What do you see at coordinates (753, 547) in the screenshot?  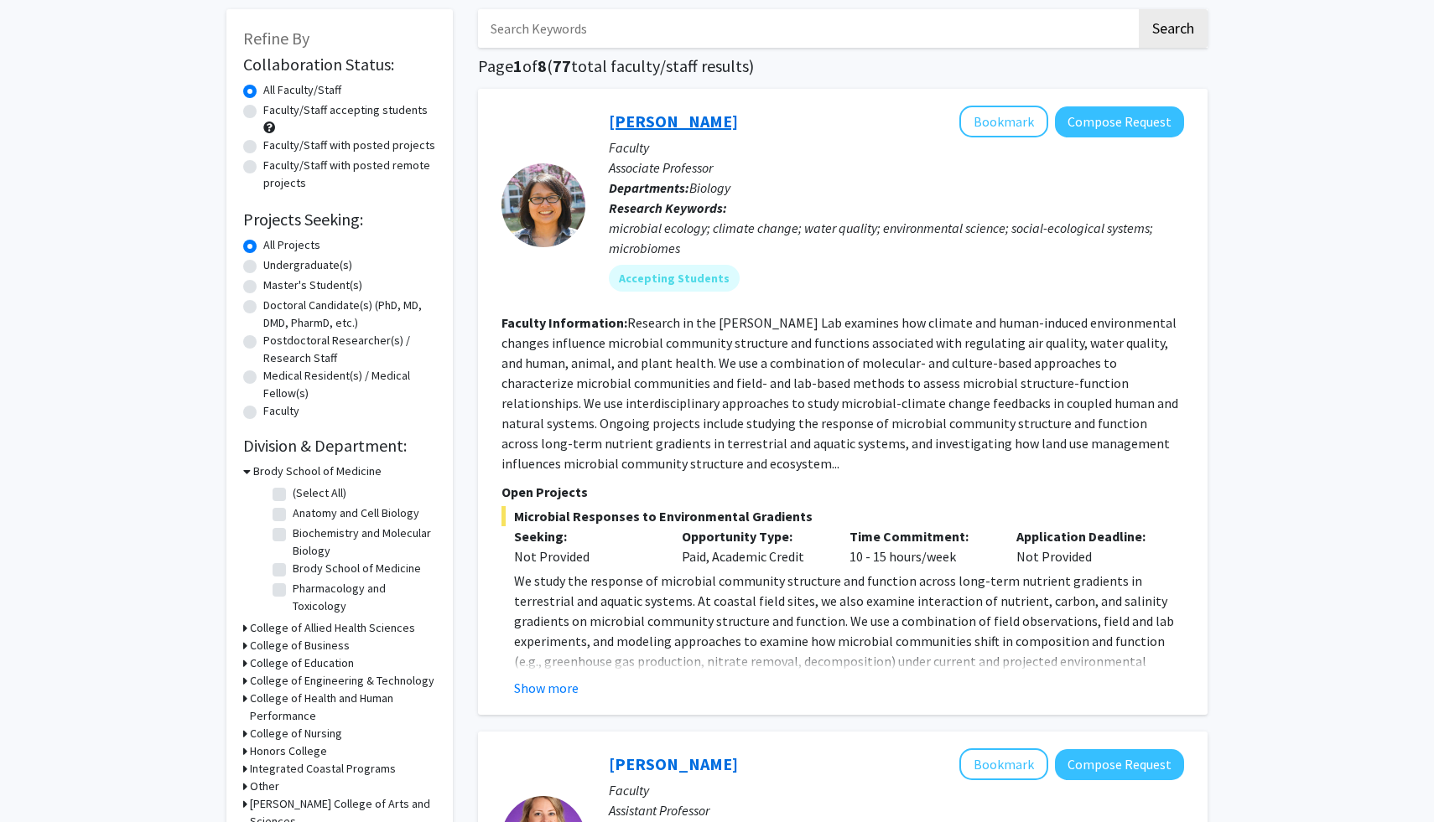 I see `div: Paid, Academic Credit` at bounding box center [753, 547].